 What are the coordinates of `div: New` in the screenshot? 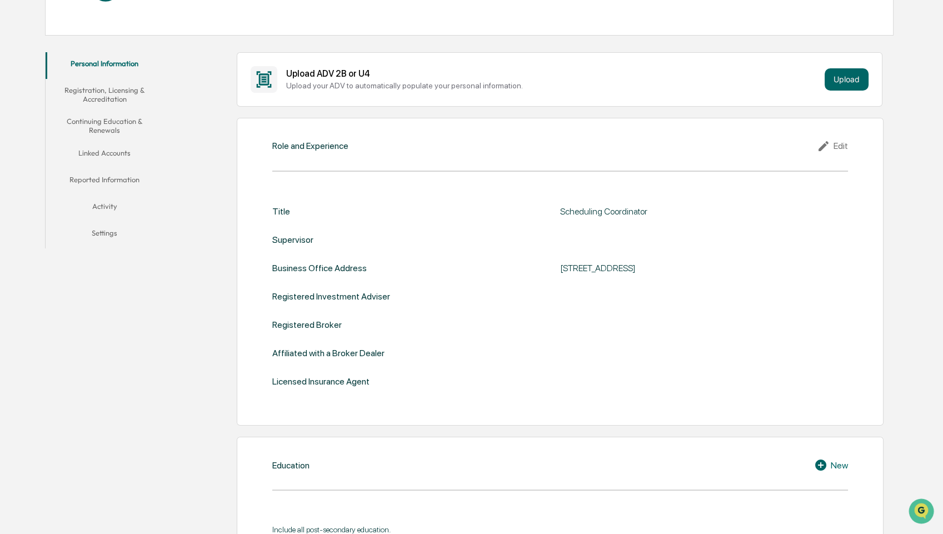 It's located at (831, 465).